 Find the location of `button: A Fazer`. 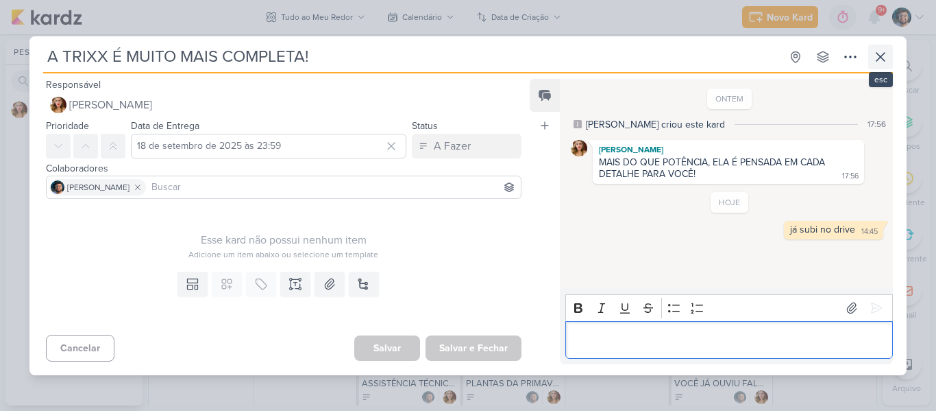

button: A Fazer is located at coordinates (467, 146).